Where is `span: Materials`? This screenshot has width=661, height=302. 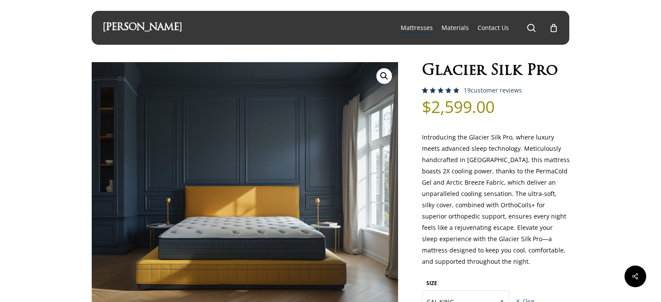 span: Materials is located at coordinates (455, 27).